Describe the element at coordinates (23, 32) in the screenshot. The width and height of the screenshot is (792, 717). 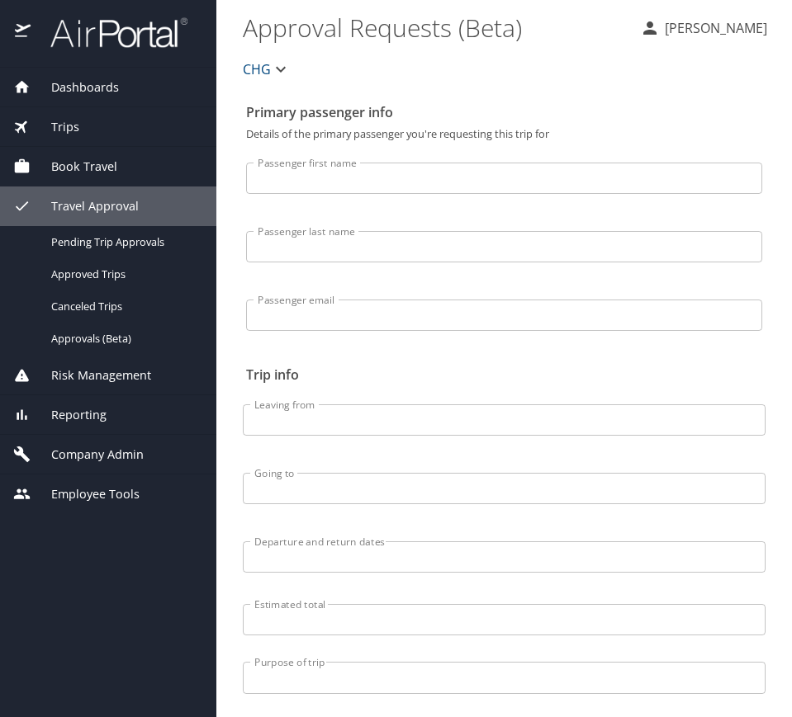
I see `img: icon-airportal.png` at that location.